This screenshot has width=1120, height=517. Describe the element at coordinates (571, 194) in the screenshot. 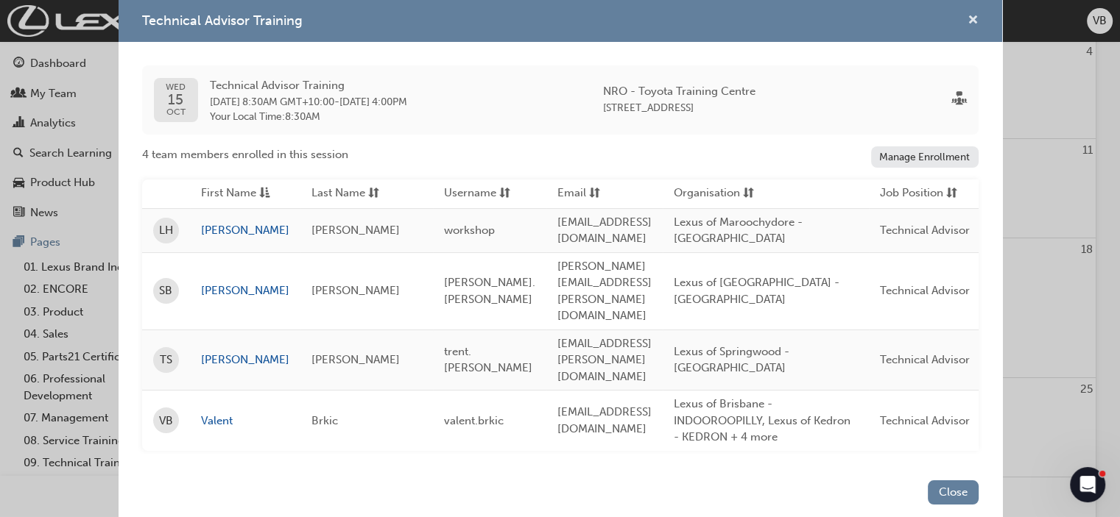

I see `span: Email` at that location.